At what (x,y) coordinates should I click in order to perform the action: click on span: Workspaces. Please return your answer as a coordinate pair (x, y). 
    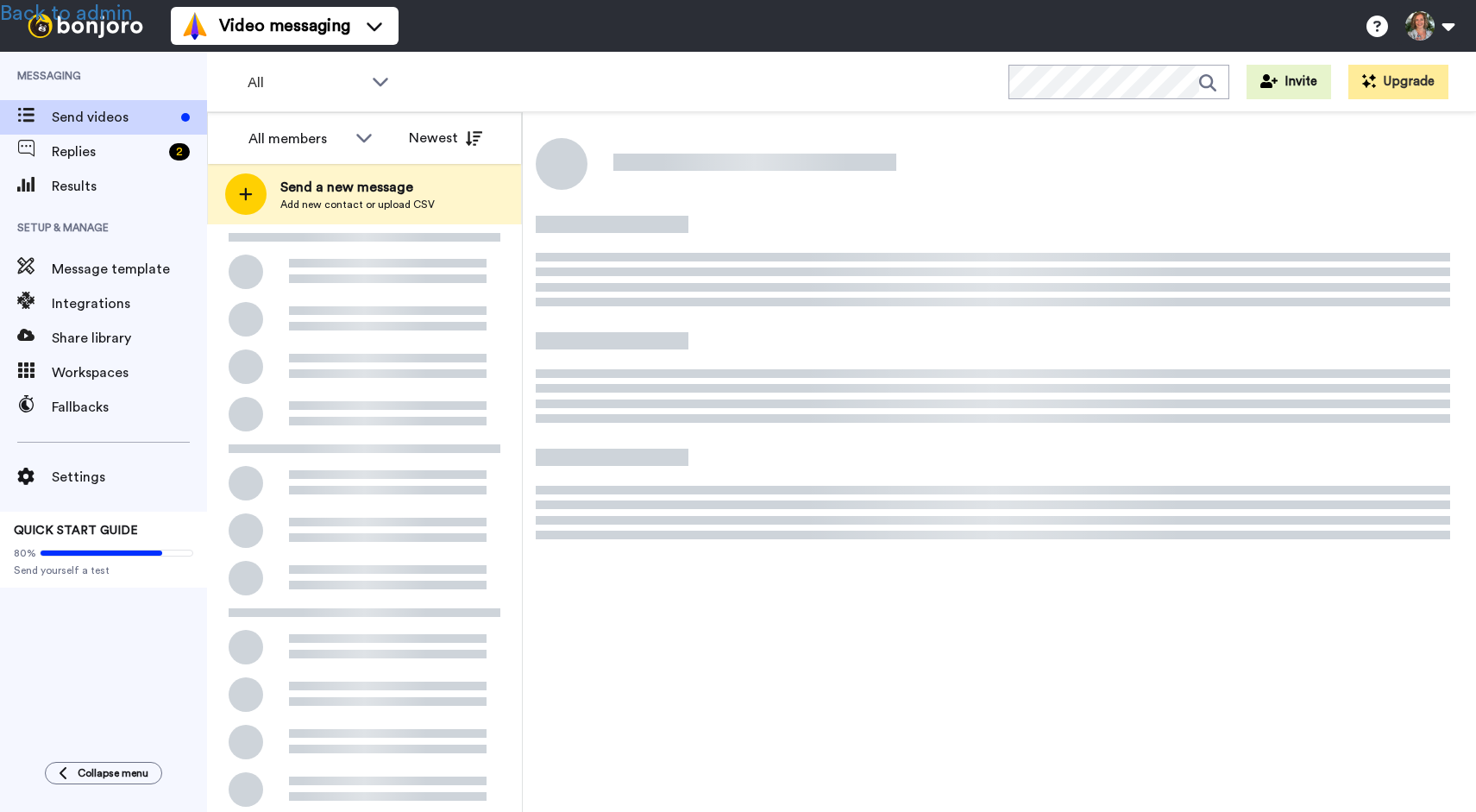
    Looking at the image, I should click on (129, 372).